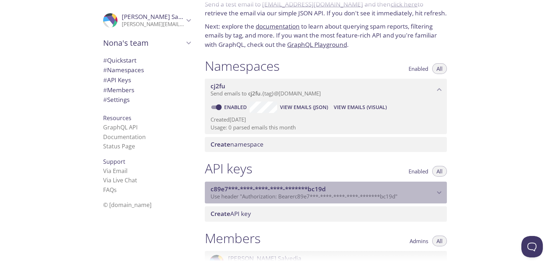  Describe the element at coordinates (231, 214) in the screenshot. I see `span: API key` at that location.